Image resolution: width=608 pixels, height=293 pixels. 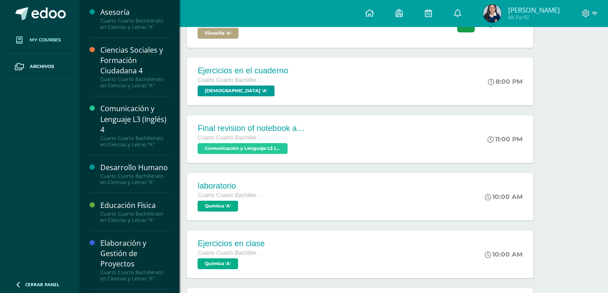 I want to click on a: Comunicación y Lenguaje L3 (Inglés) 4Cuarto Cuarto Bachillerato en Ciencias y Letras "A", so click(x=134, y=125).